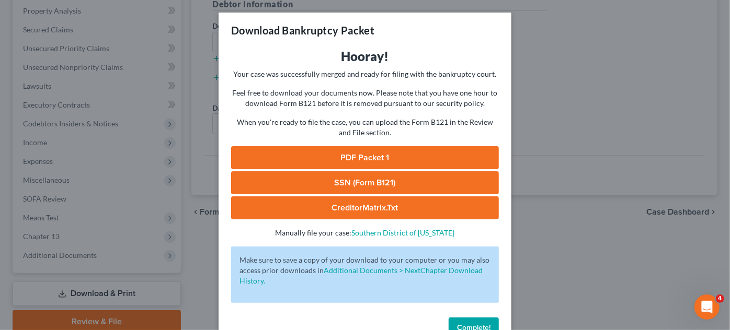 This screenshot has height=330, width=730. What do you see at coordinates (365, 233) in the screenshot?
I see `p: Manually file your case:` at bounding box center [365, 233].